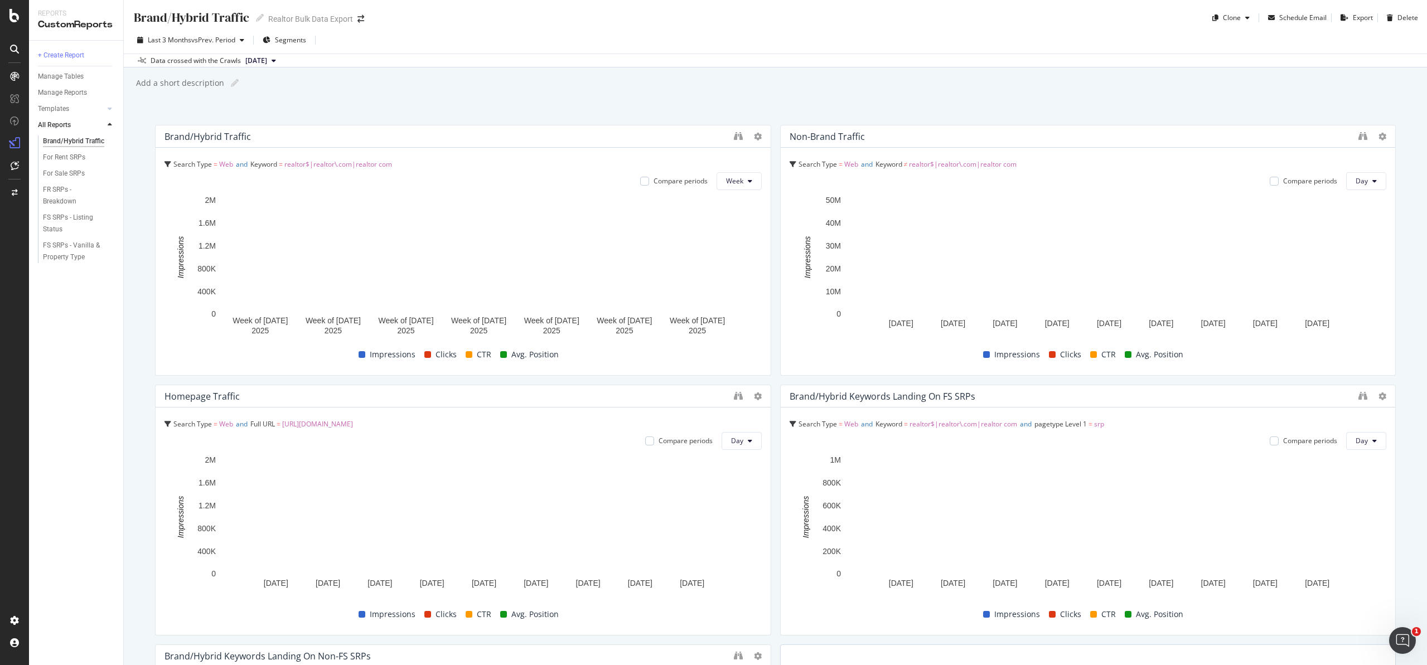 The image size is (1427, 665). What do you see at coordinates (807, 257) in the screenshot?
I see `text: Impressions` at bounding box center [807, 257].